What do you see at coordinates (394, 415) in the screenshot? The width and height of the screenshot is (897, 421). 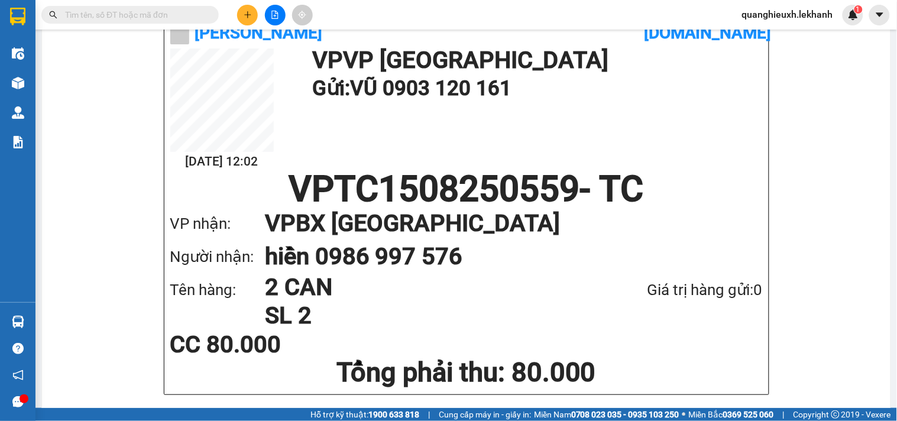 I see `strong: 1900 633 818` at bounding box center [394, 415].